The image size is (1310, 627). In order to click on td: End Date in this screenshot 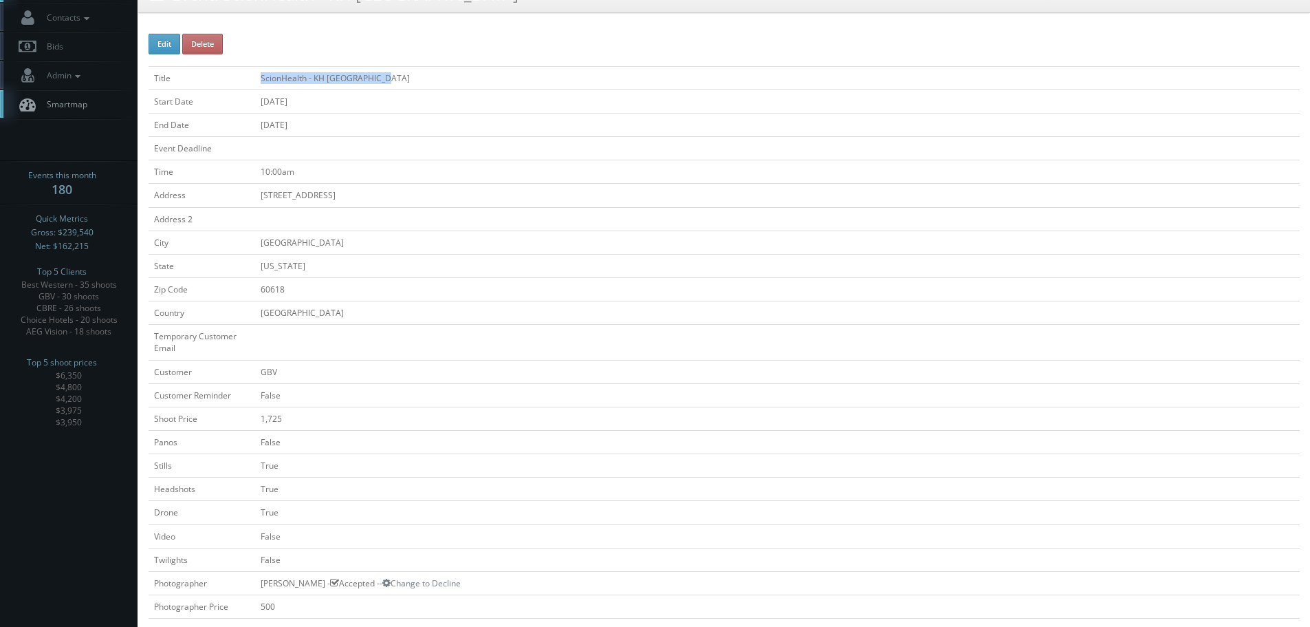, I will do `click(202, 125)`.